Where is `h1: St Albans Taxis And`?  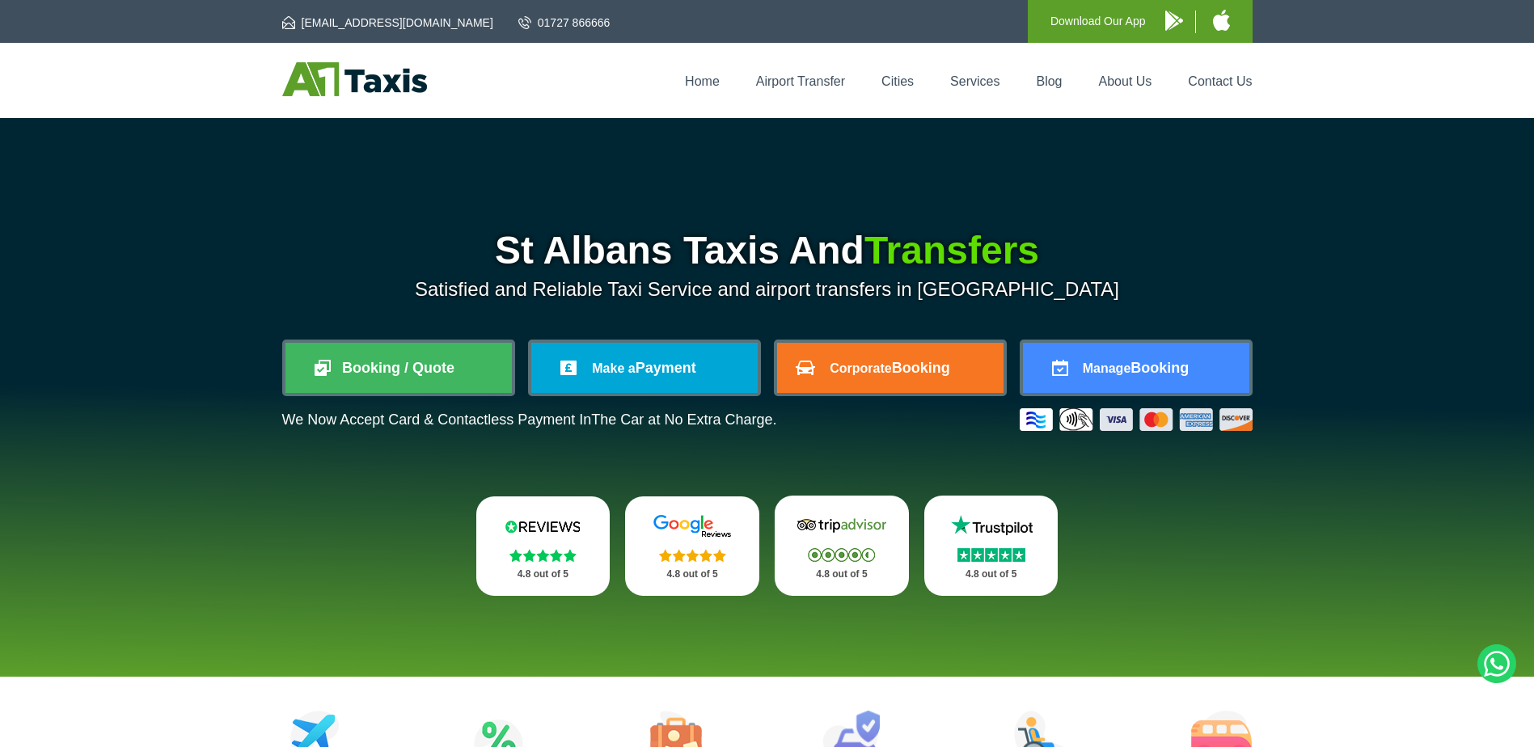 h1: St Albans Taxis And is located at coordinates (767, 251).